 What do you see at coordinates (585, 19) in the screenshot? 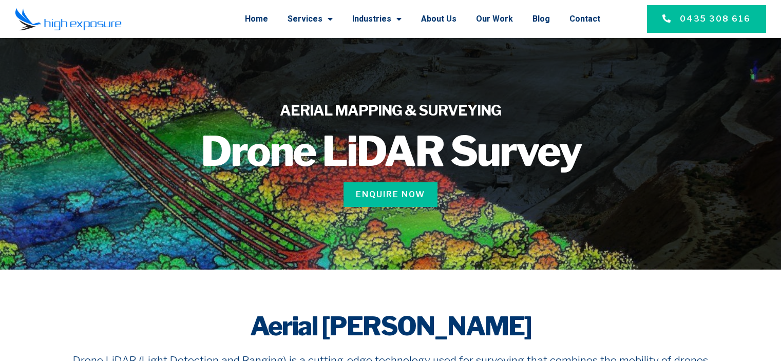
I see `a: Contact` at bounding box center [585, 19].